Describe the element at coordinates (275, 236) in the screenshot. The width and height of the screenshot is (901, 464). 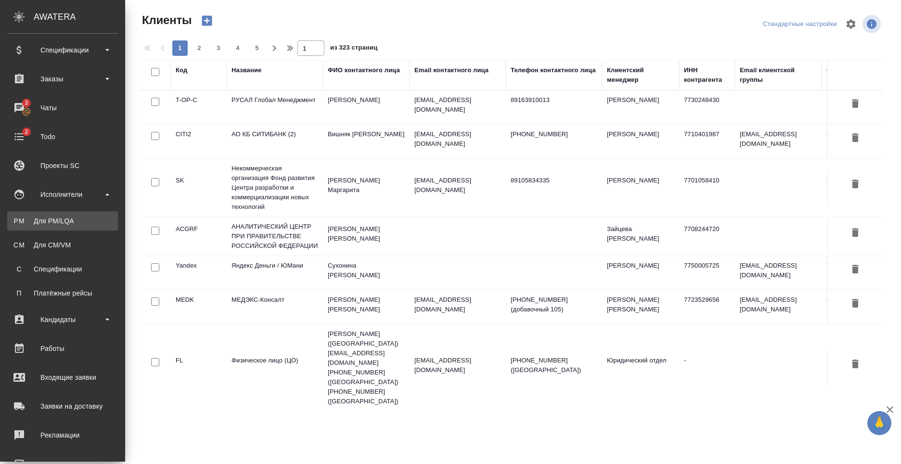
I see `td: АНАЛИТИЧЕСКИЙ ЦЕНТР ПРИ ПРАВИТЕЛЬСТВЕ РОССИЙСКОЙ ФЕДЕРАЦИИ` at that location.